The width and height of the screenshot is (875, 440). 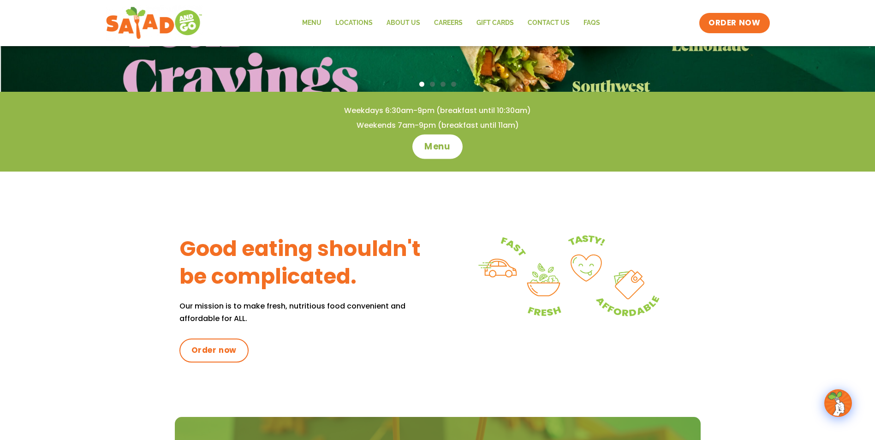 I want to click on a: ORDER NOW, so click(x=734, y=23).